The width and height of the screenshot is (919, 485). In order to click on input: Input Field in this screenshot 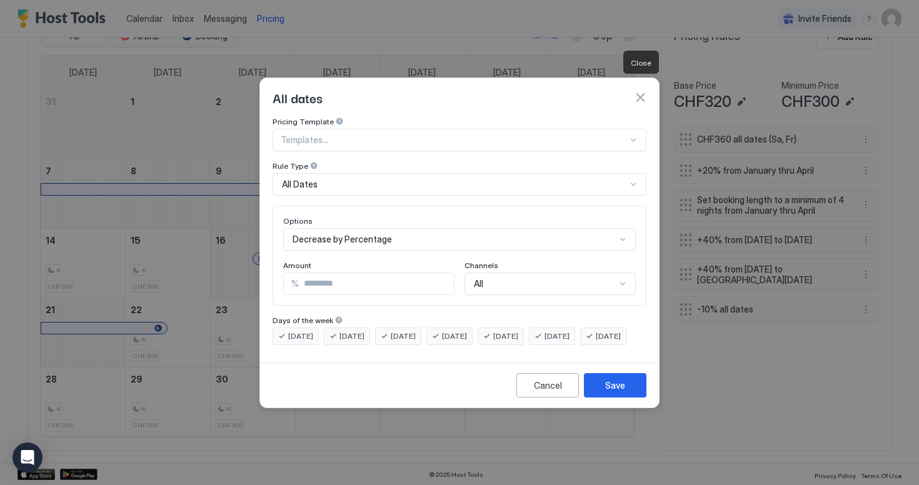, I will do `click(376, 284)`.